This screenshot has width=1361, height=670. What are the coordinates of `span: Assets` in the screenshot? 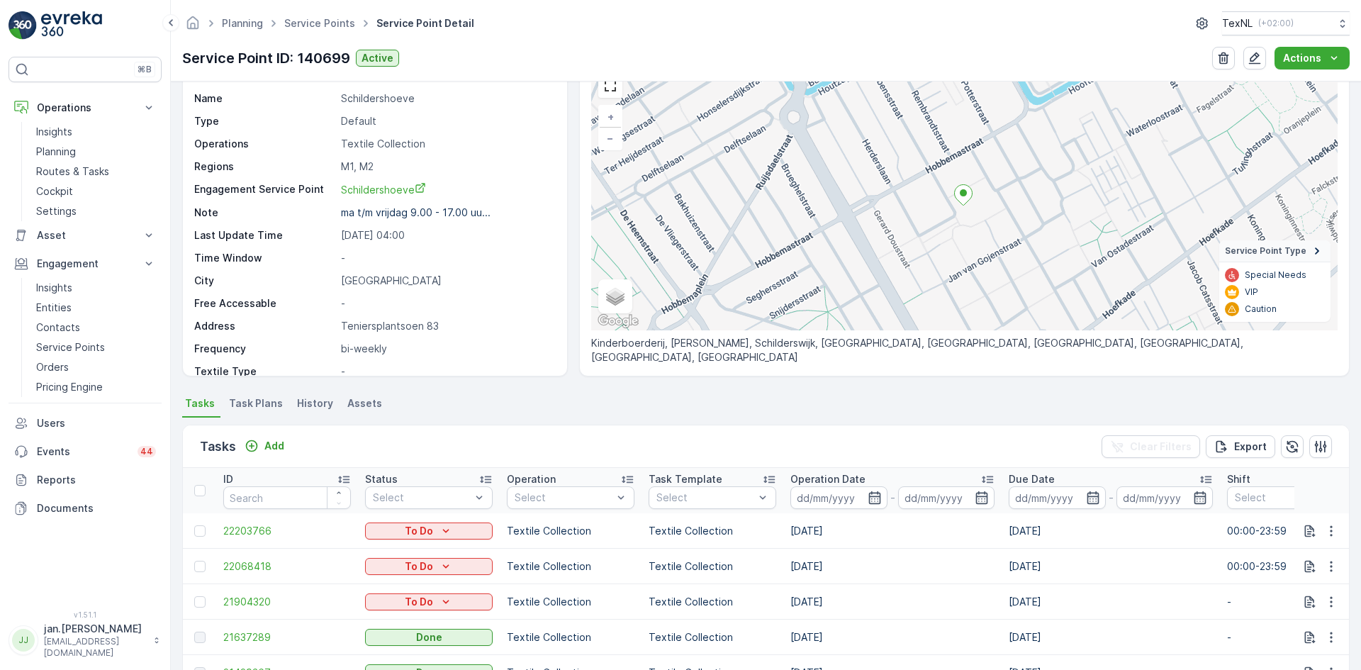 It's located at (364, 403).